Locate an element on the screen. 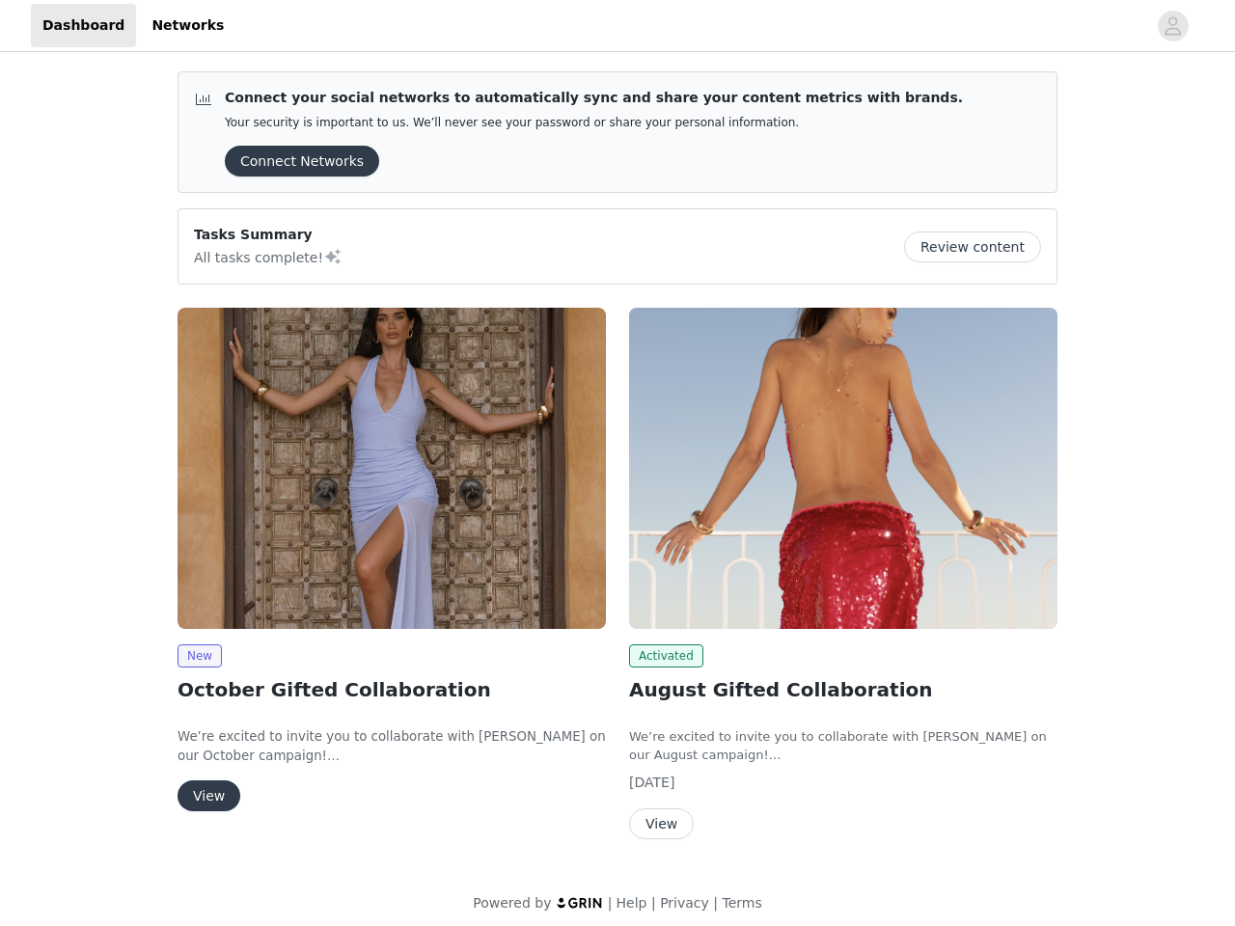 Image resolution: width=1235 pixels, height=926 pixels. p: Connect your social networks to automatically sync and share your content metrics with brands. is located at coordinates (593, 97).